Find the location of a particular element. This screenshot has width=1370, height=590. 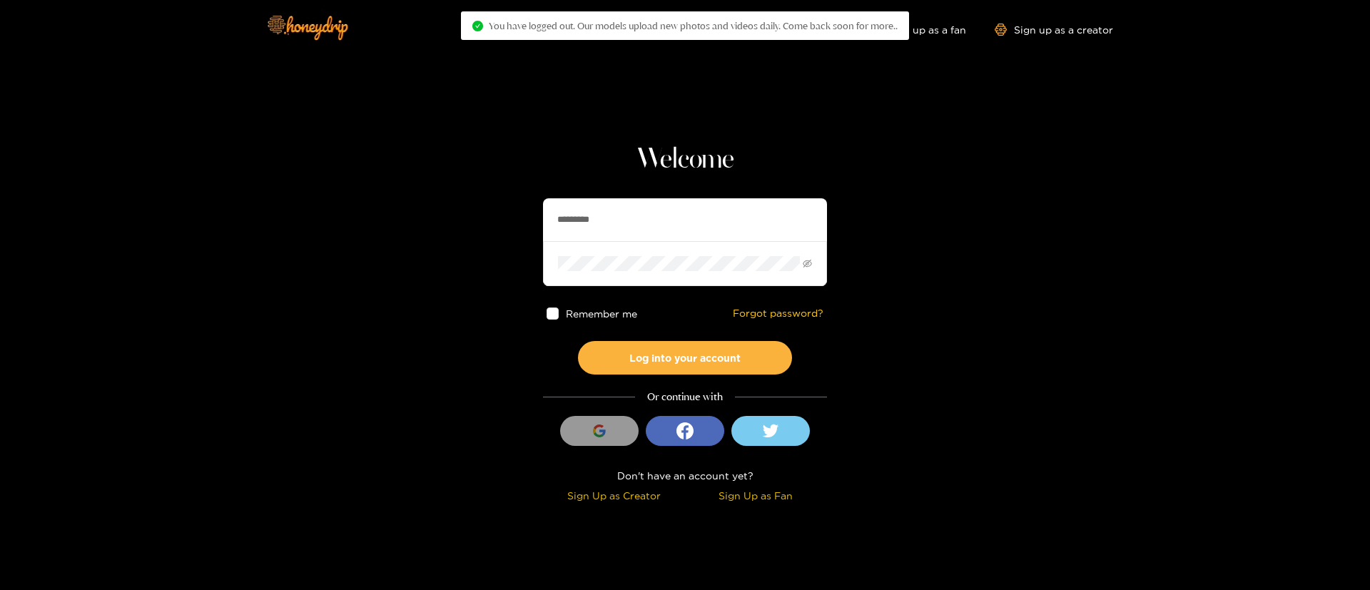

div: Or continue with is located at coordinates (685, 397).